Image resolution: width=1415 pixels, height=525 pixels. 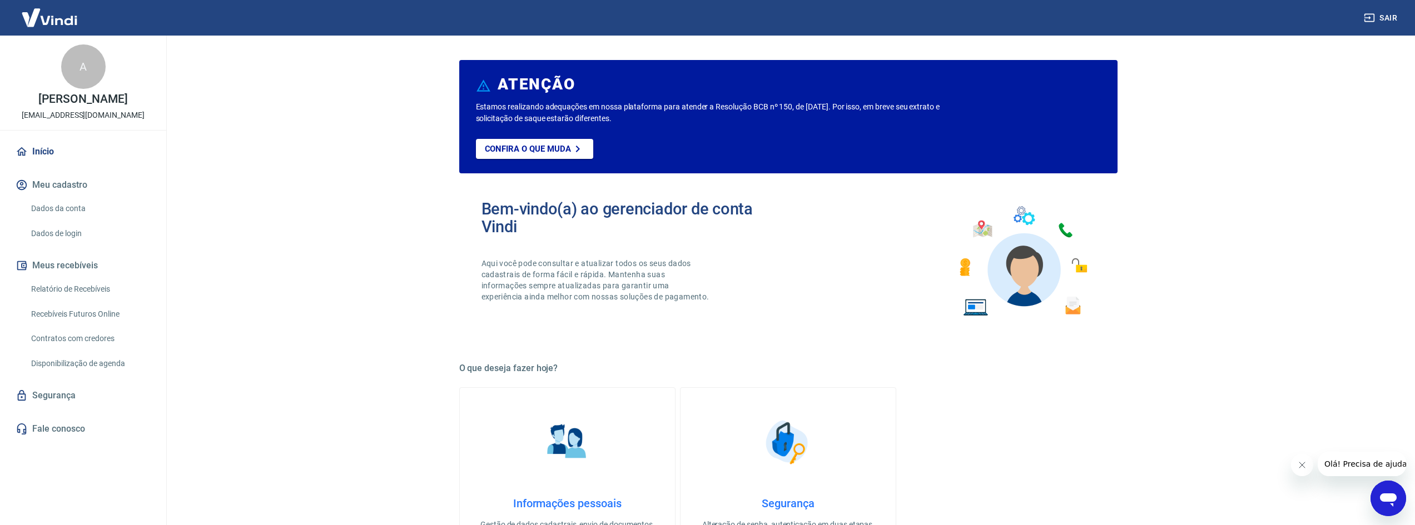 What do you see at coordinates (597, 280) in the screenshot?
I see `p: Aqui você pode consultar e atualizar todos os seus dados cadastrais de forma fácil e rápida. Mant...` at bounding box center [597, 280].